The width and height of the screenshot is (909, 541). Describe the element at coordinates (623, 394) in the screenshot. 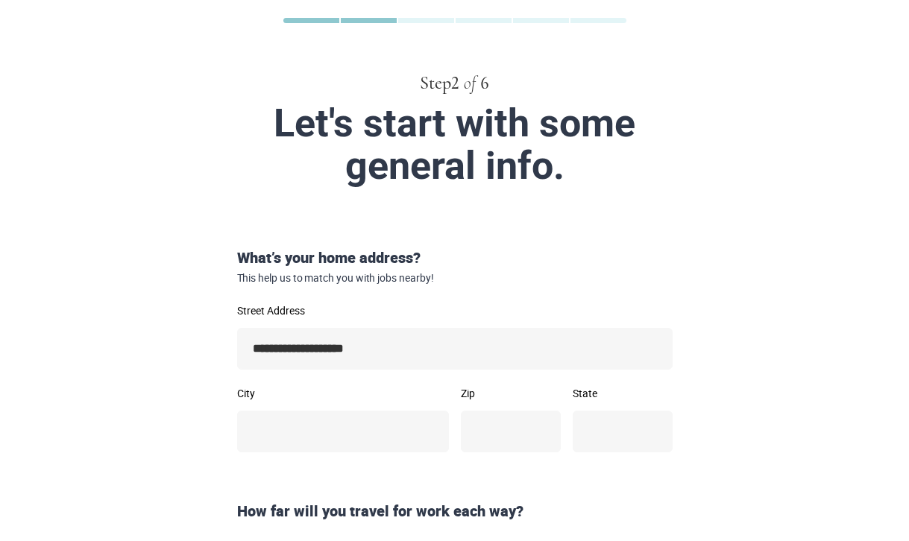

I see `label: State` at that location.